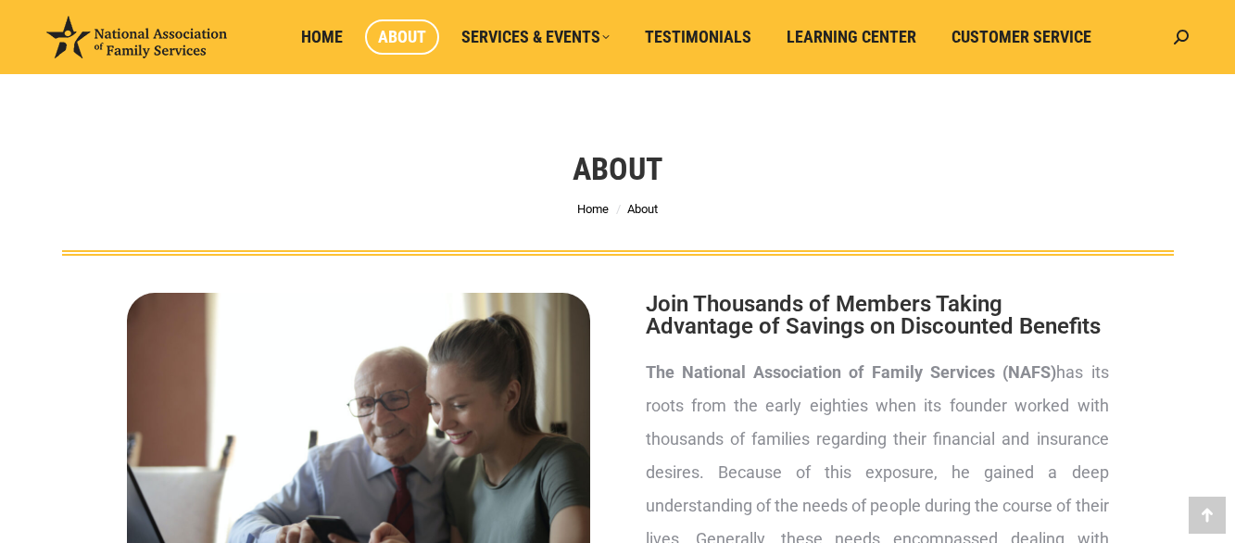  Describe the element at coordinates (617, 169) in the screenshot. I see `h1: About` at that location.